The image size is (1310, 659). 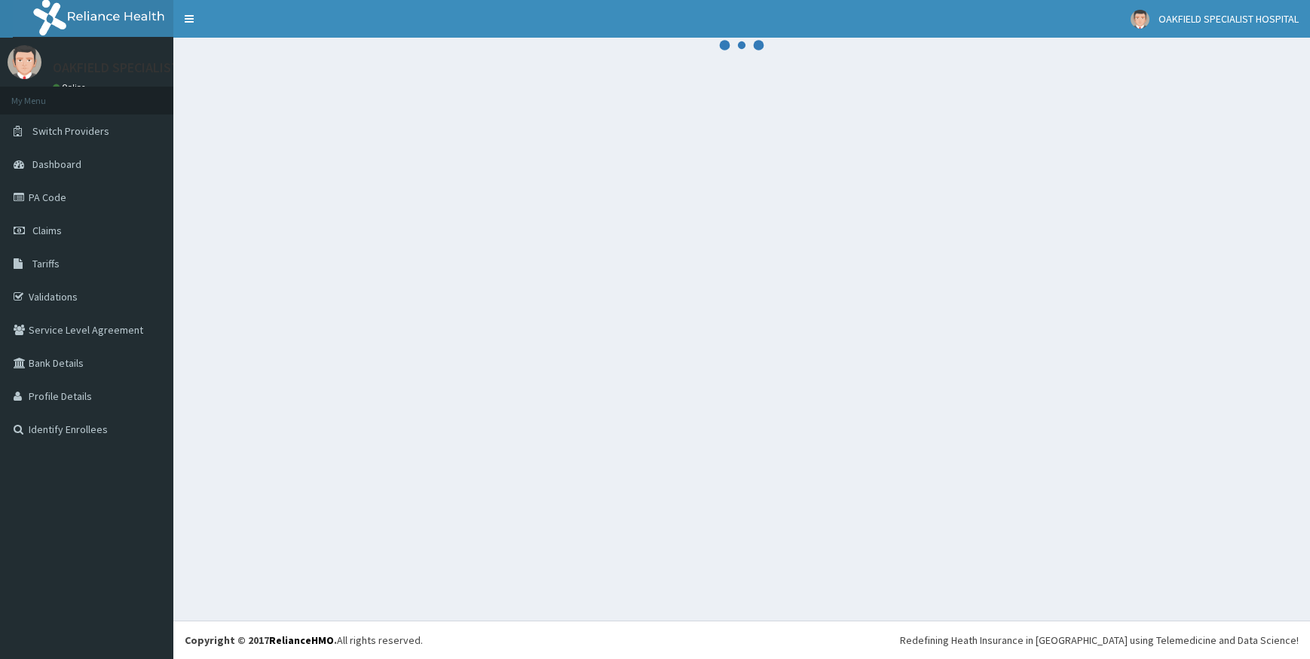 What do you see at coordinates (147, 68) in the screenshot?
I see `p: OAKFIELD SPECIALIST HOSPITAL` at bounding box center [147, 68].